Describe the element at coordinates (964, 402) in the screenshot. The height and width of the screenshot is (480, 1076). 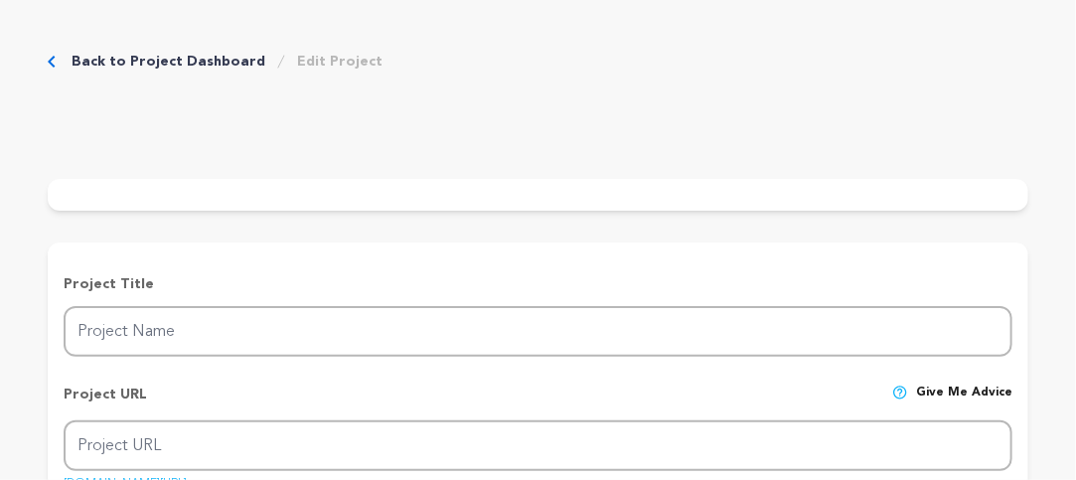
I see `span: Give me advice` at that location.